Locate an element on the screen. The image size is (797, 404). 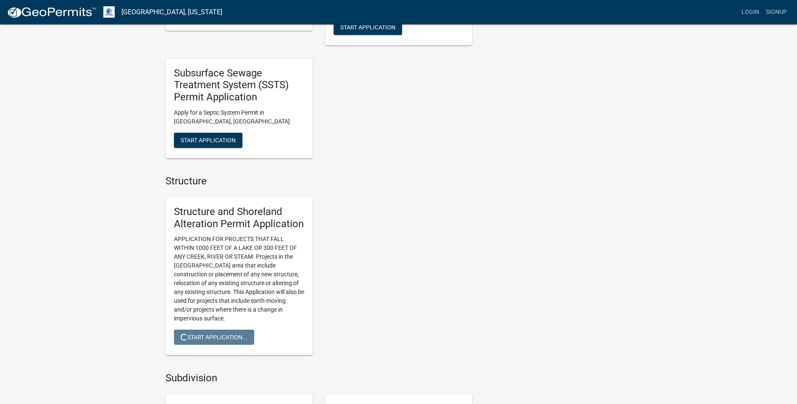
h4: Subdivision is located at coordinates (319, 378).